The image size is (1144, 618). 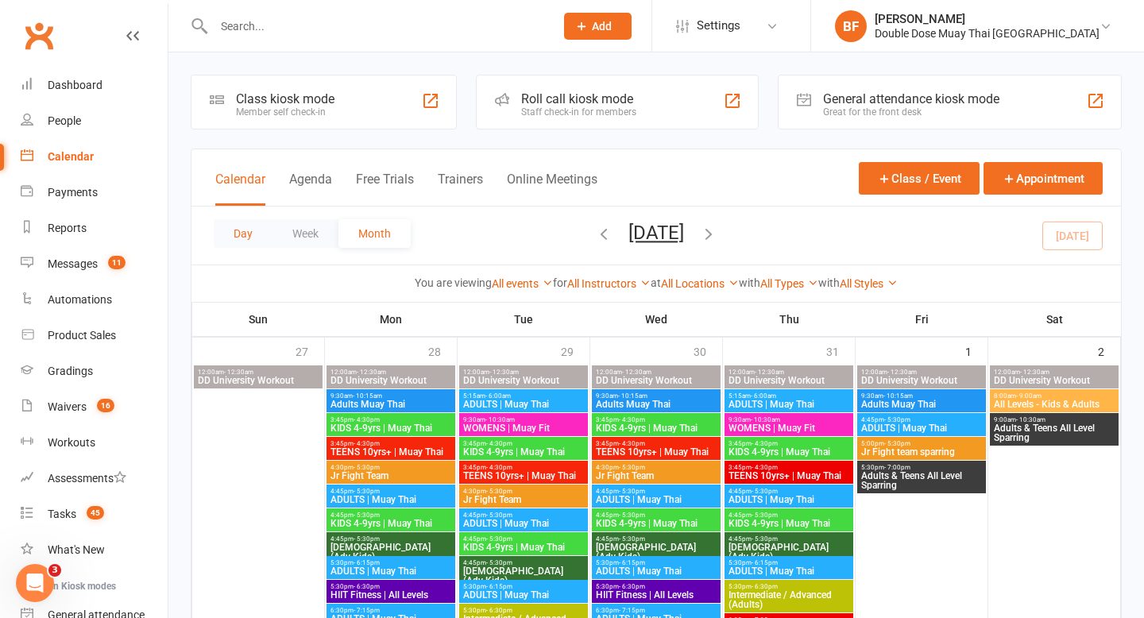 I want to click on a: People, so click(x=94, y=121).